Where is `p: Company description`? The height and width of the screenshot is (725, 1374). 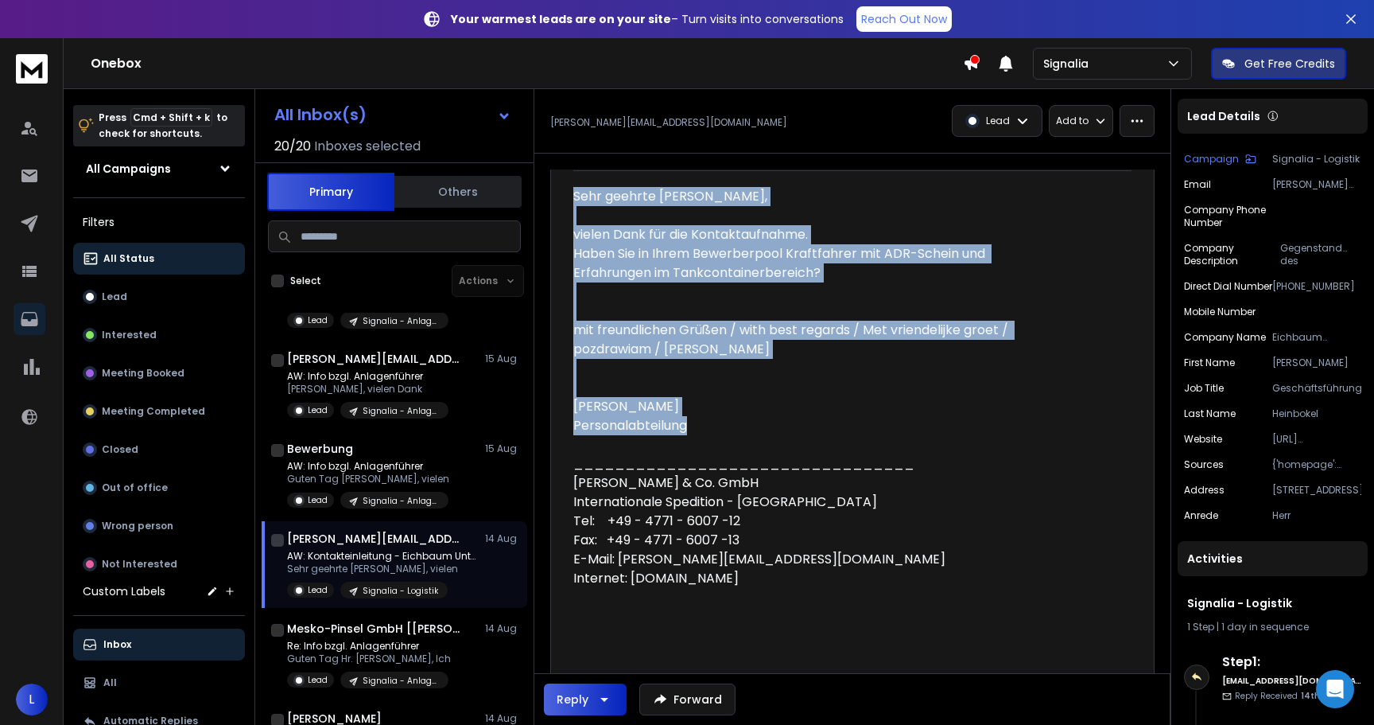 p: Company description is located at coordinates (1232, 255).